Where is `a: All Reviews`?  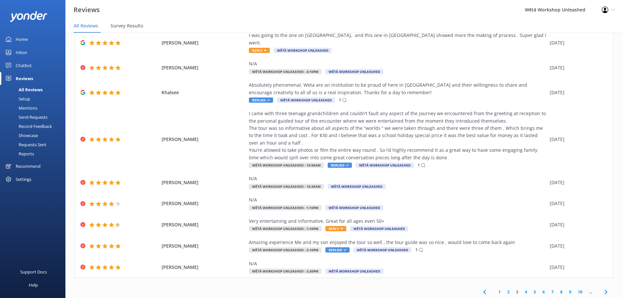
a: All Reviews is located at coordinates (35, 90).